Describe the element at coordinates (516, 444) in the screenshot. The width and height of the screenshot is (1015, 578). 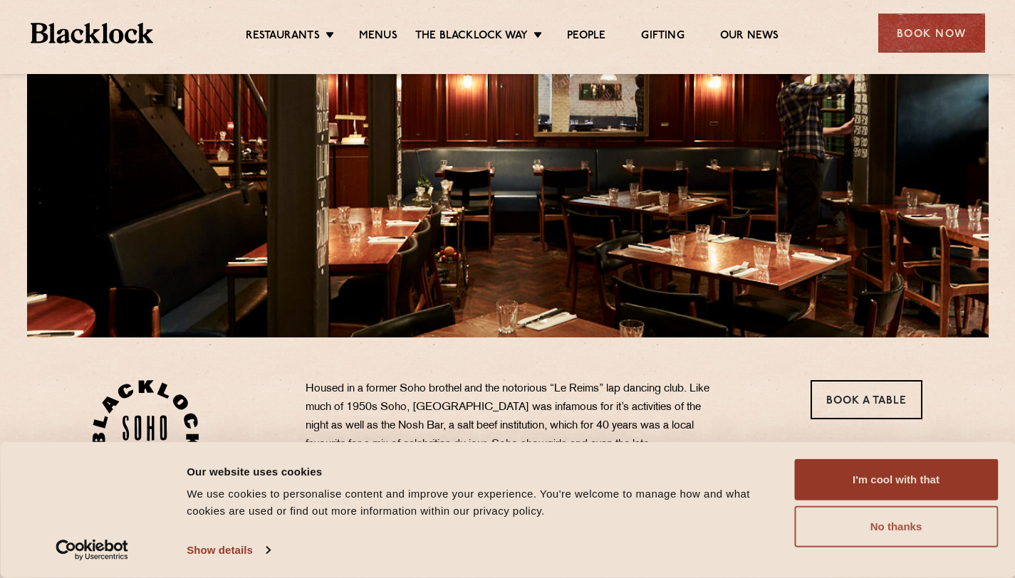
I see `p: Housed in a former Soho brothel and the notorious “Le Reims” lap dancing club. Like much of 1950s...` at that location.